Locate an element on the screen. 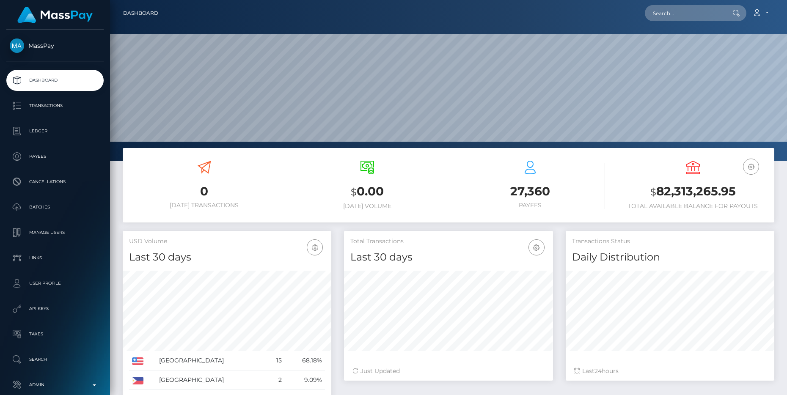  img: MassPay is located at coordinates (17, 46).